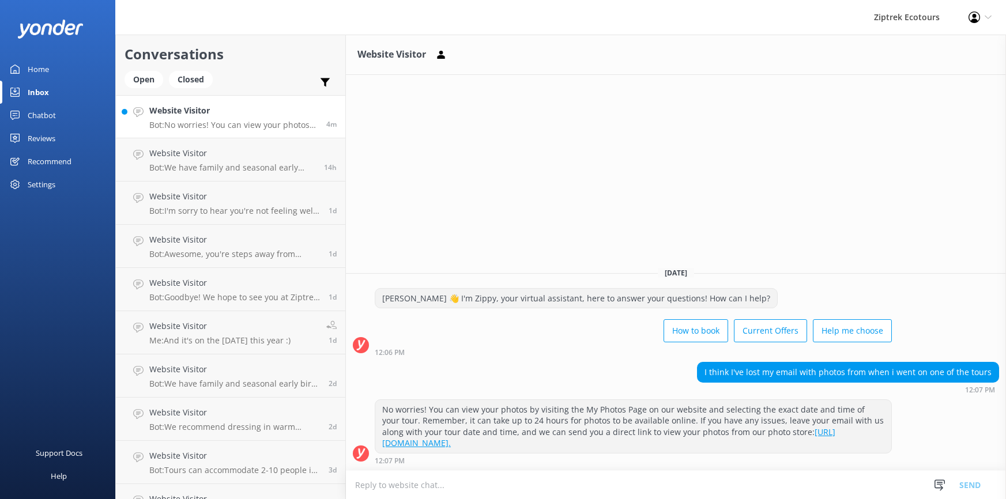  What do you see at coordinates (231, 54) in the screenshot?
I see `h2: Conversations` at bounding box center [231, 54].